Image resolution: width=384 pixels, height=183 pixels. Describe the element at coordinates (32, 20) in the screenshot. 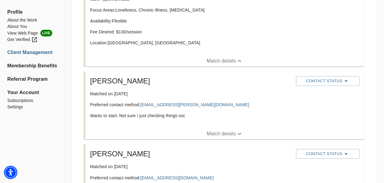

I see `a: About the Work` at that location.